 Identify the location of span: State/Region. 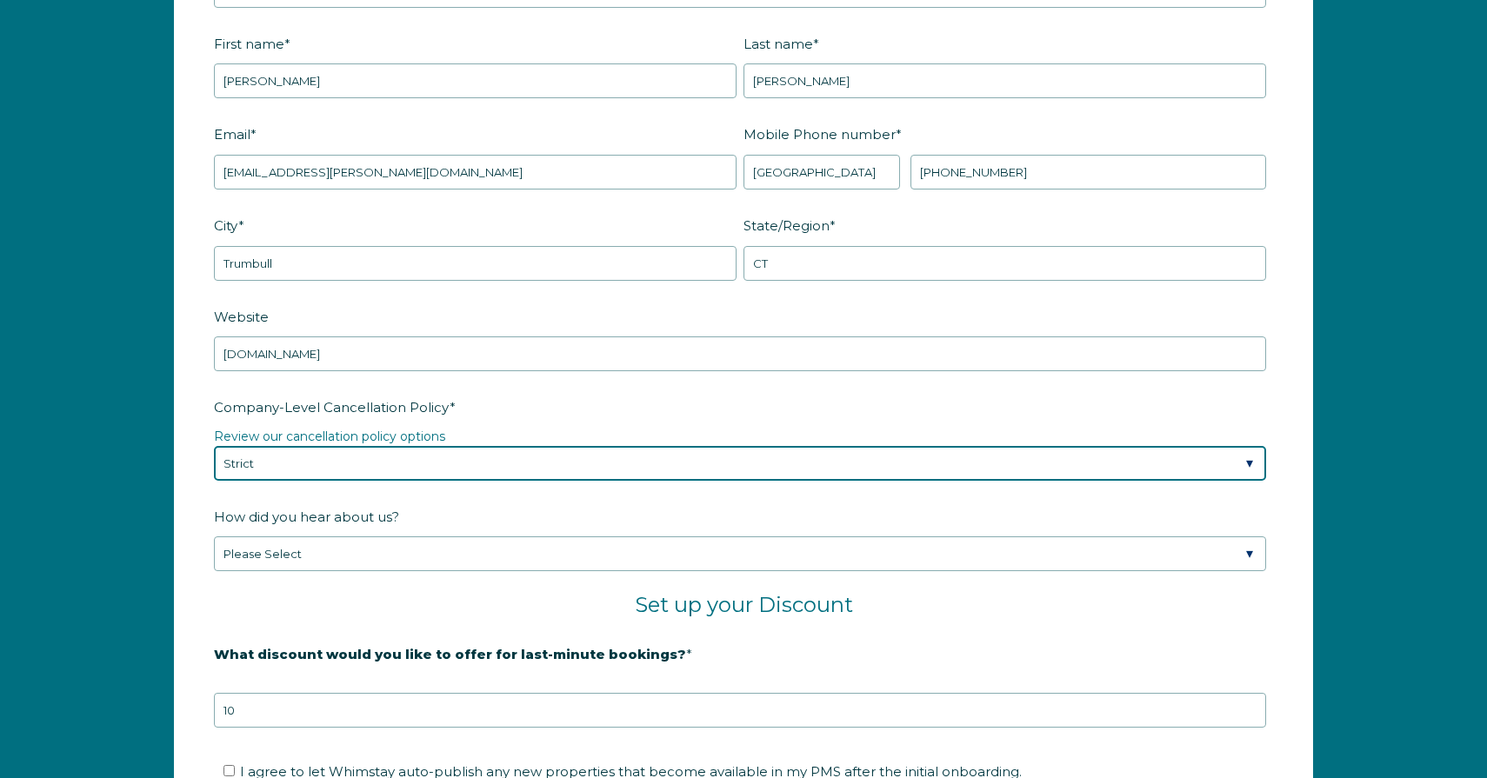
(786, 225).